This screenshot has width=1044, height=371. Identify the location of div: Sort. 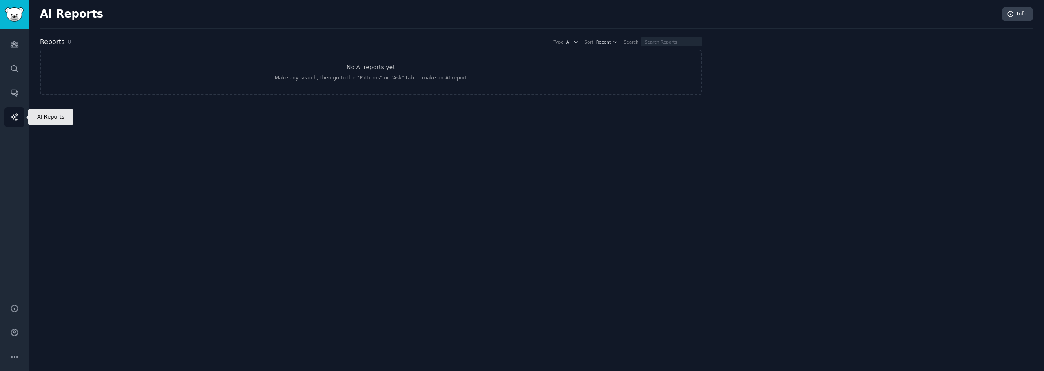
(589, 42).